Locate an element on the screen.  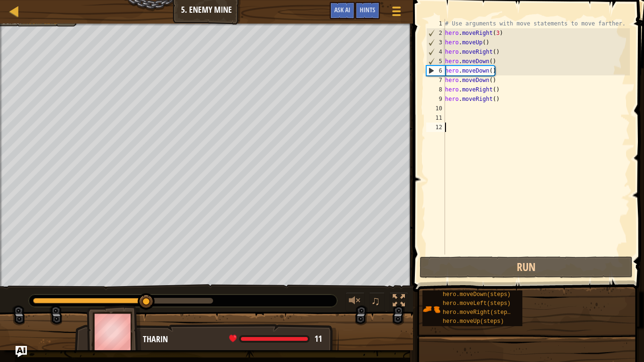
div: health: 11 / 11 is located at coordinates (275, 339).